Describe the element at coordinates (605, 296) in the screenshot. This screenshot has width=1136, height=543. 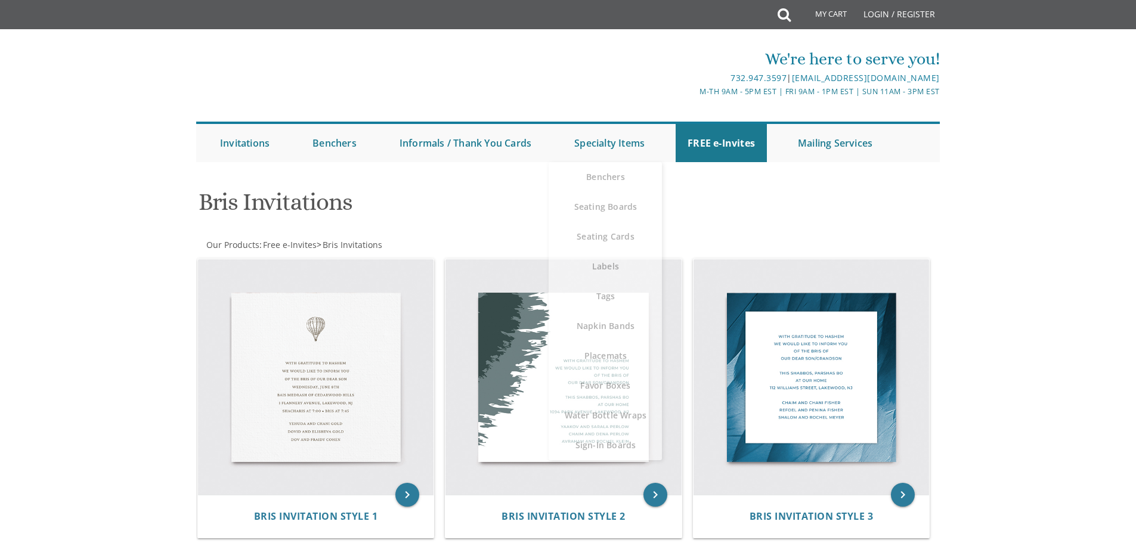
I see `a: Tags` at that location.